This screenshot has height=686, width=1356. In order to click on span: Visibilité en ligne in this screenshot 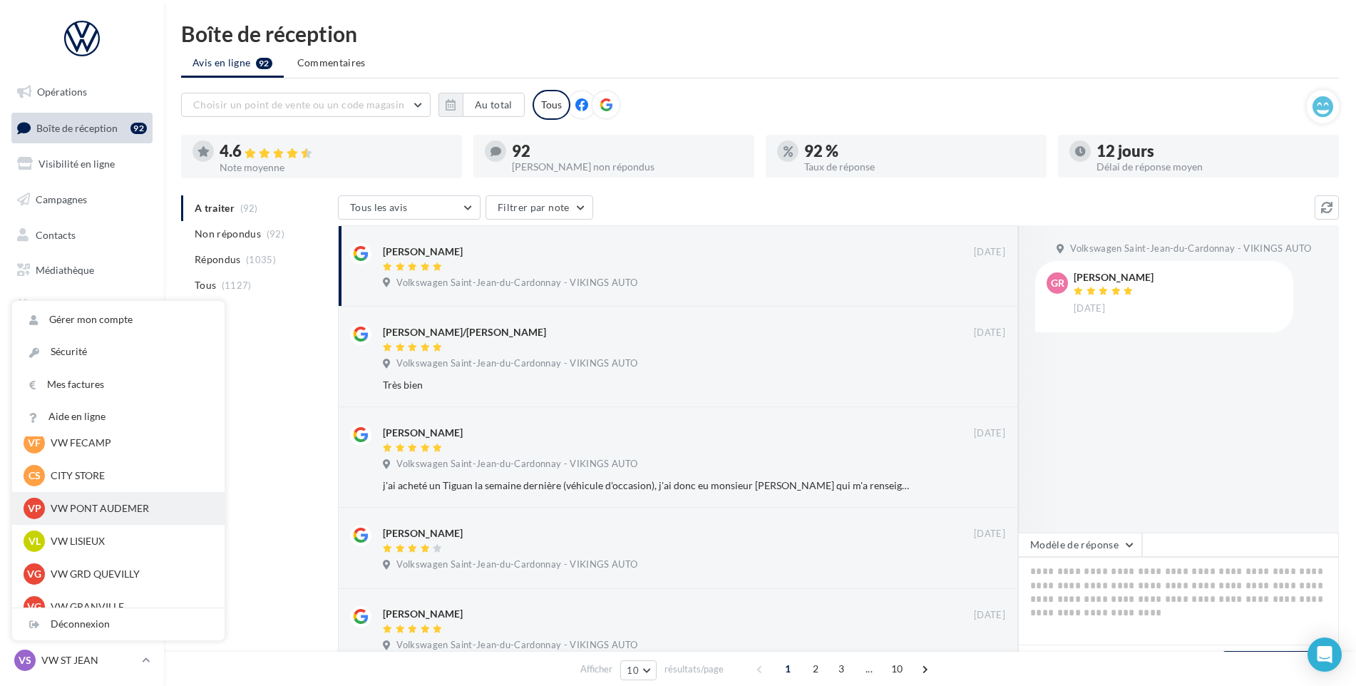, I will do `click(76, 163)`.